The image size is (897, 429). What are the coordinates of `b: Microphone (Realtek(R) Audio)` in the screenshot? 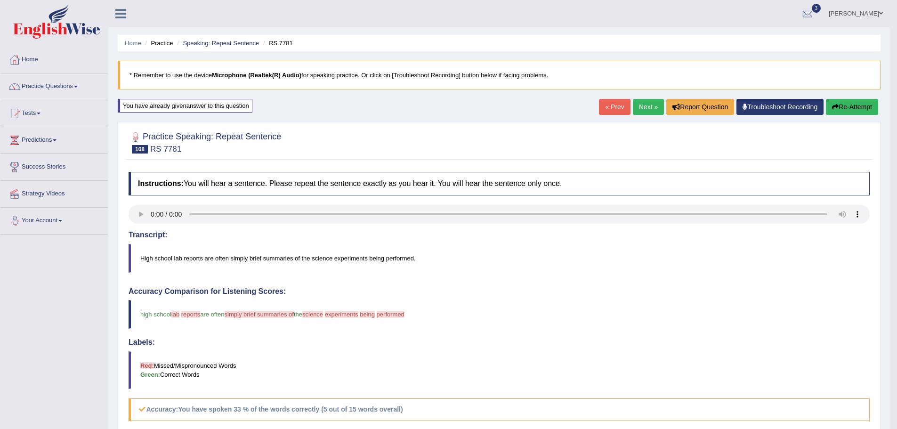 It's located at (257, 75).